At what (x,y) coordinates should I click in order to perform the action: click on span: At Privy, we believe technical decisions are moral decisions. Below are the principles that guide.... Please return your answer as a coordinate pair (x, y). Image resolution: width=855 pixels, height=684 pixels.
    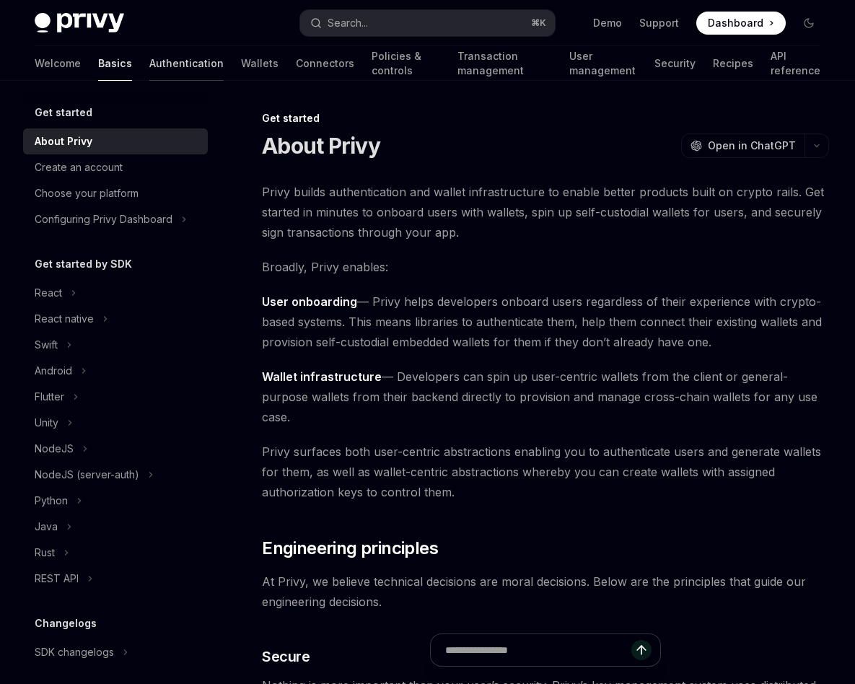
    Looking at the image, I should click on (545, 591).